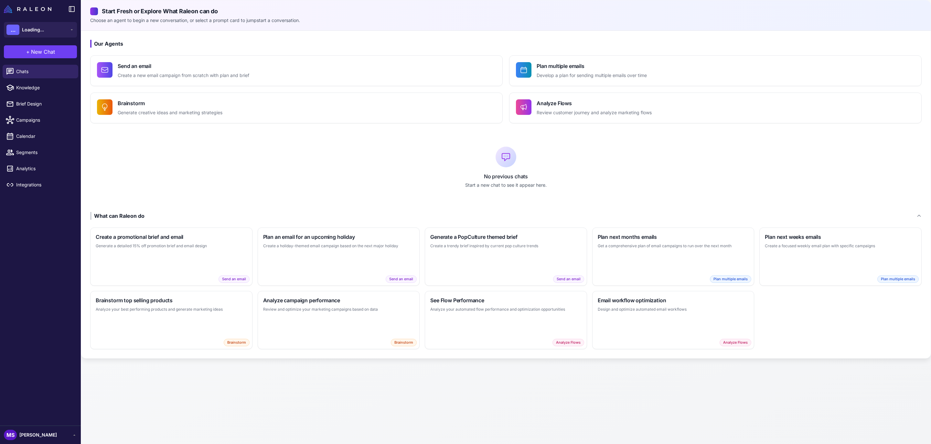  Describe the element at coordinates (506, 237) in the screenshot. I see `h3: Generate a PopCulture themed brief` at that location.